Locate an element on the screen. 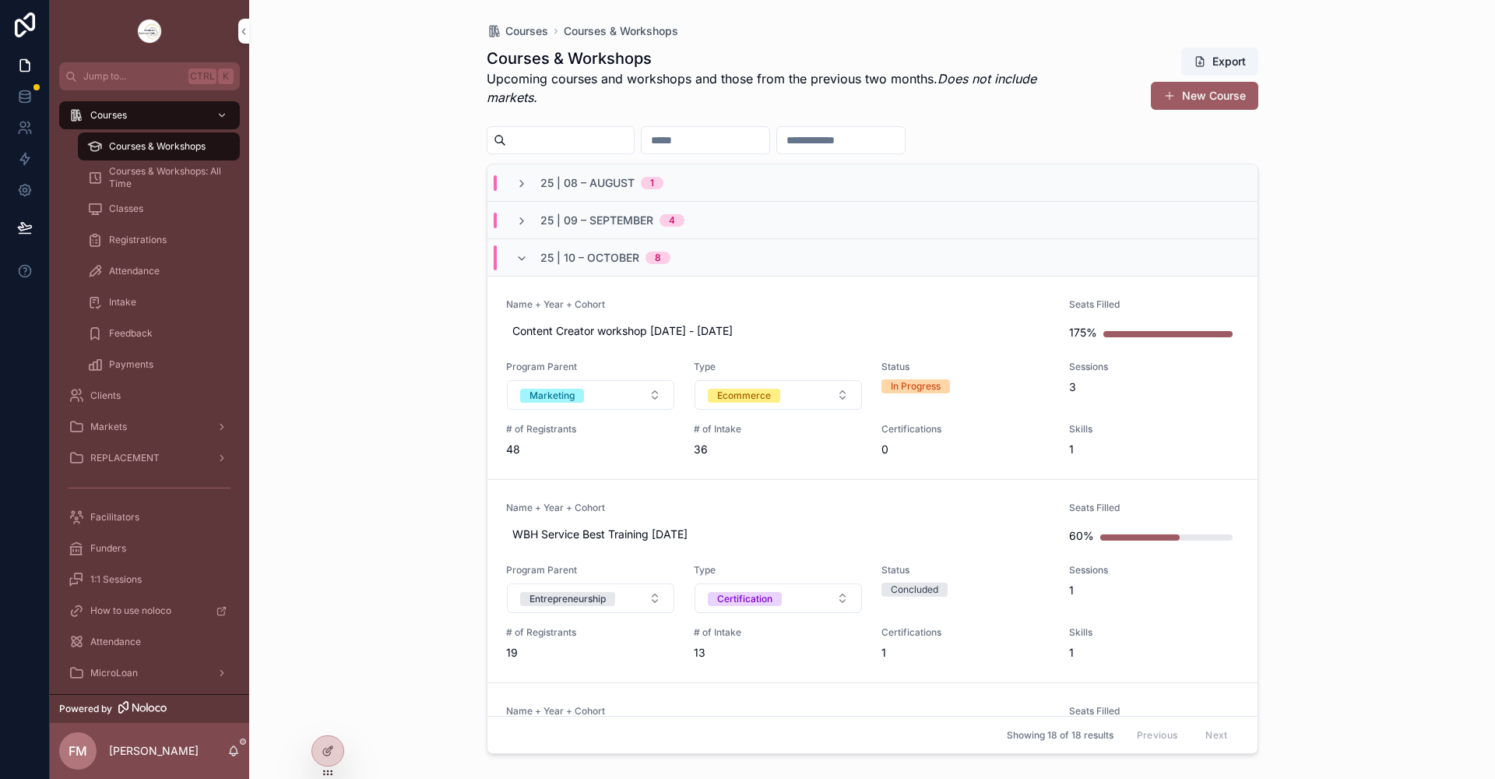  span: Ctrl is located at coordinates (203, 76).